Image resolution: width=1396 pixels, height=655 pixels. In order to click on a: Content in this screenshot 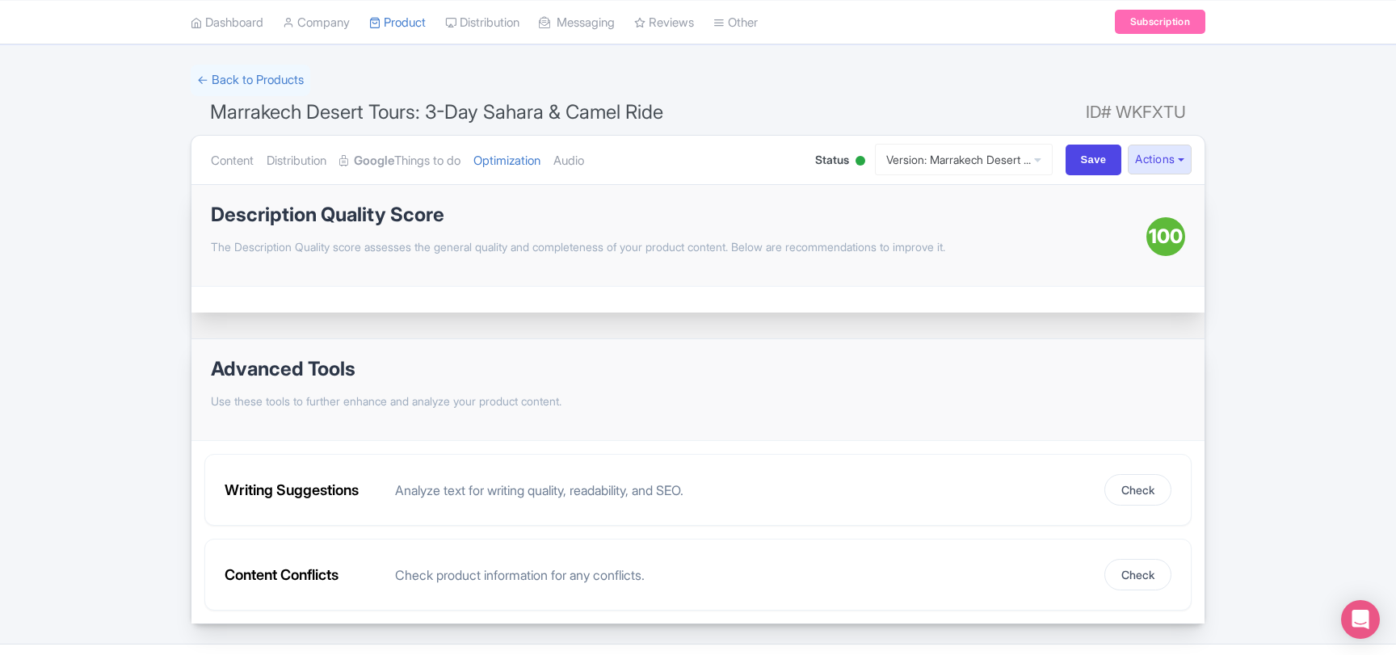, I will do `click(232, 161)`.